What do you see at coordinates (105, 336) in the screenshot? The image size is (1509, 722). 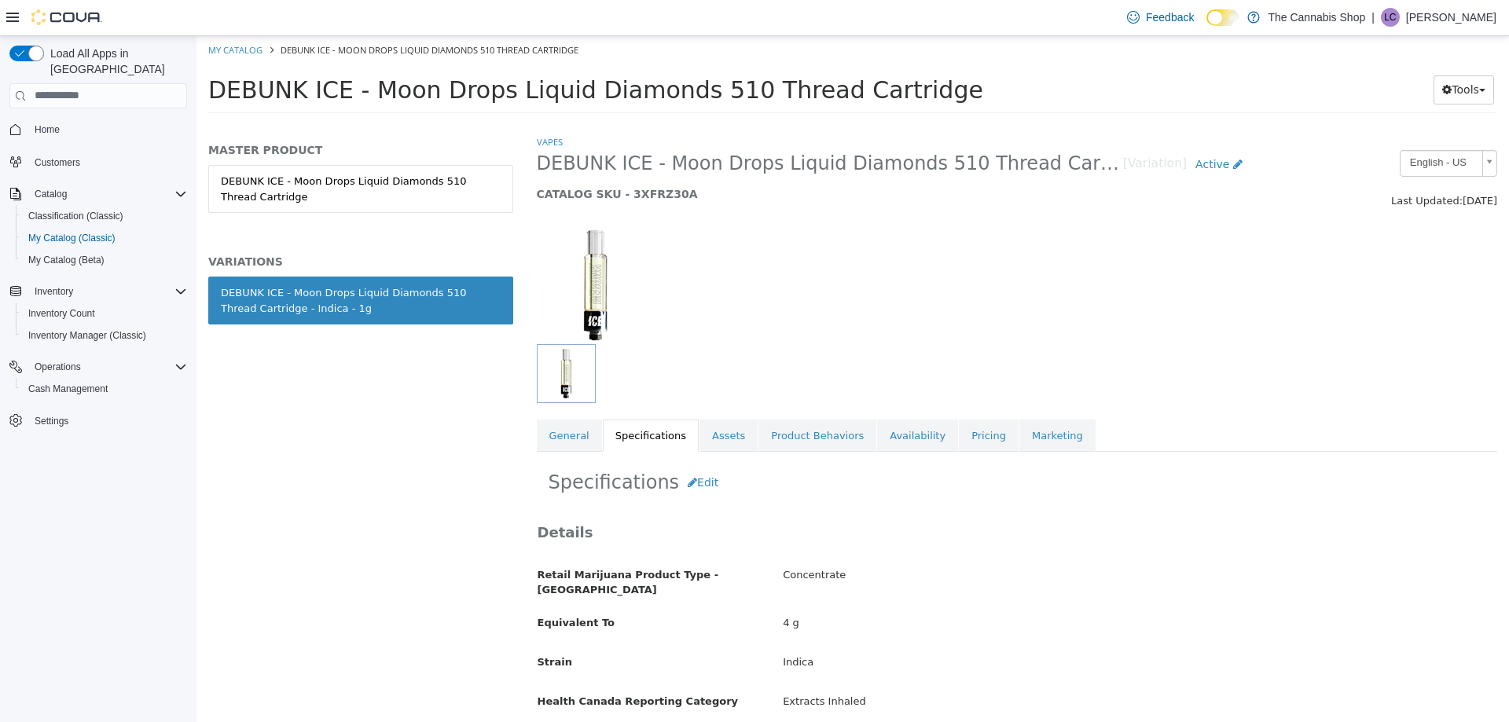 I see `button: Inventory Manager (Classic)` at bounding box center [105, 336].